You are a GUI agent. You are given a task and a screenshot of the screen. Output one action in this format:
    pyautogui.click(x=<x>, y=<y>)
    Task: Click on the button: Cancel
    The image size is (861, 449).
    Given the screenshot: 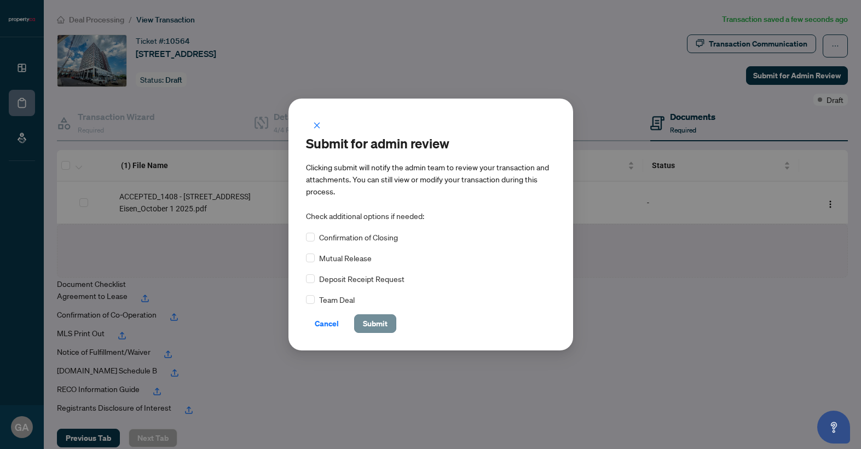 What is the action you would take?
    pyautogui.click(x=327, y=323)
    